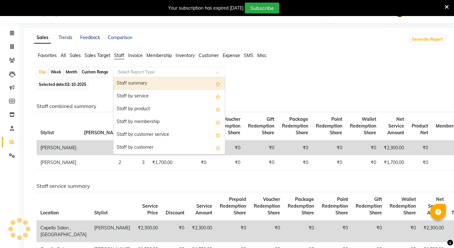 The width and height of the screenshot is (454, 248). Describe the element at coordinates (42, 38) in the screenshot. I see `a: Sales` at that location.